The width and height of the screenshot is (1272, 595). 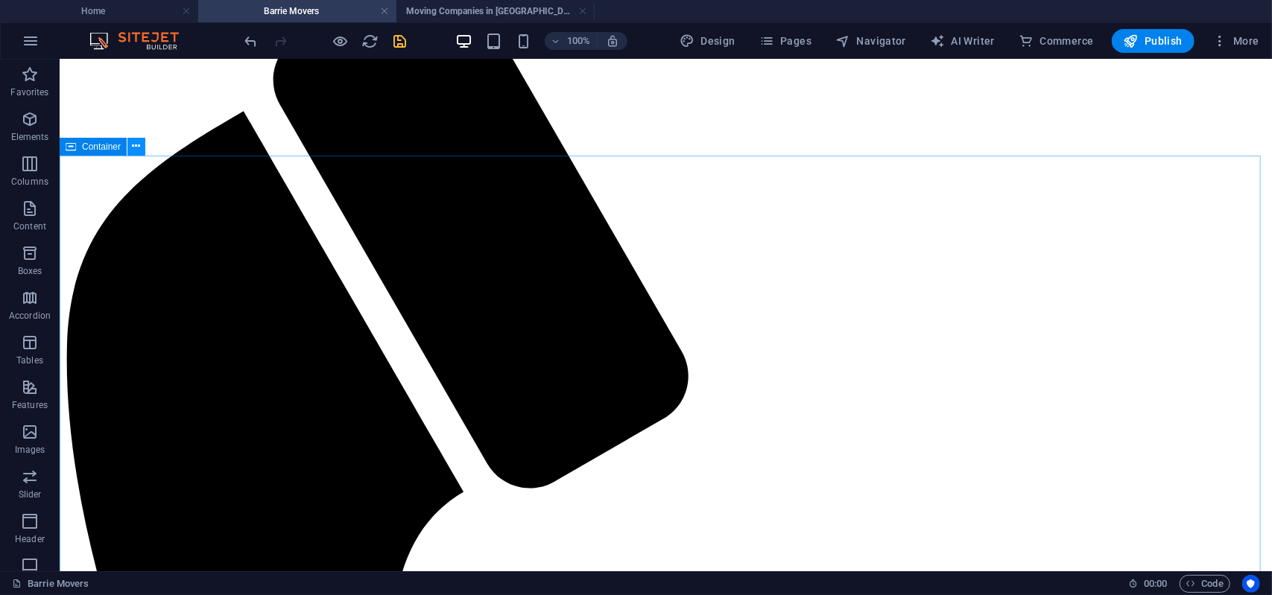 I want to click on button: undo, so click(x=251, y=41).